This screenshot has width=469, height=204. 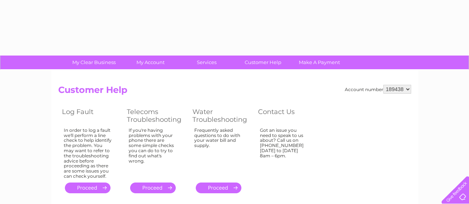 What do you see at coordinates (235, 92) in the screenshot?
I see `h2: Customer Help` at bounding box center [235, 92].